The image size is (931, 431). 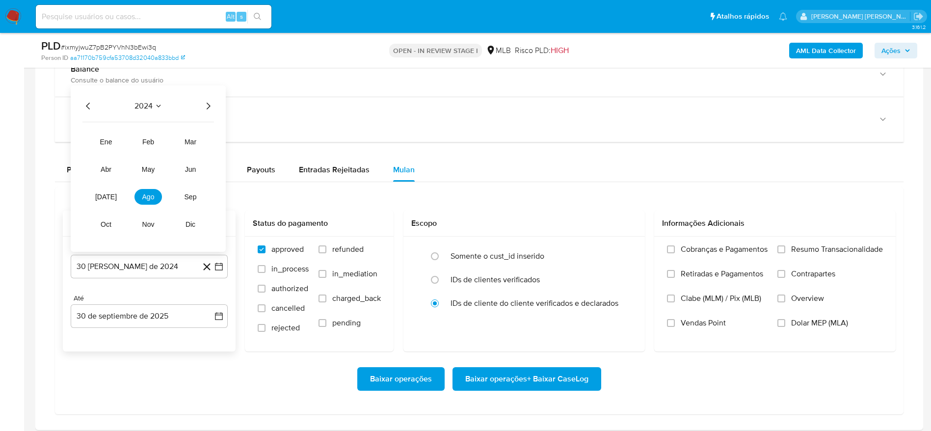 I want to click on b: Person ID, so click(x=54, y=58).